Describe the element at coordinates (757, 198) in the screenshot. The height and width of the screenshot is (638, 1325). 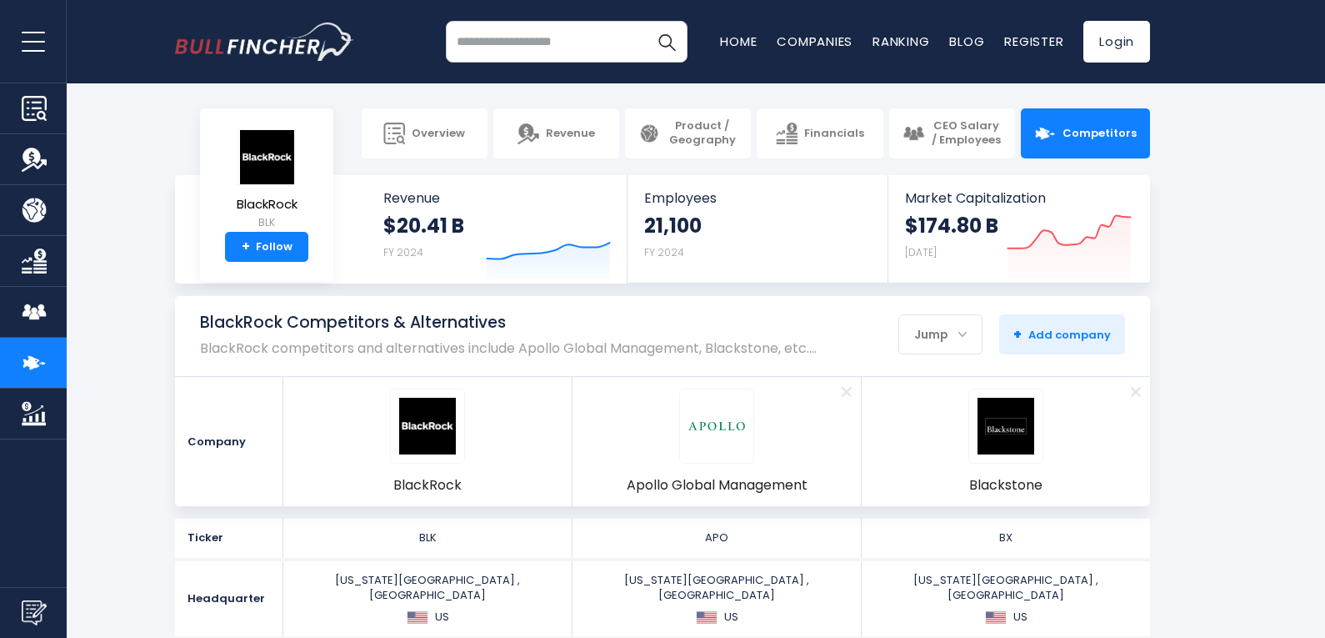
I see `span: Employees` at that location.